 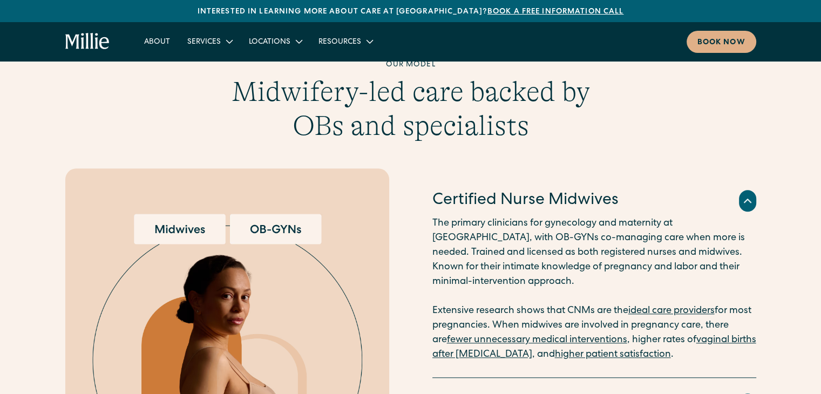 What do you see at coordinates (537, 340) in the screenshot?
I see `a: fewer unnecessary medical interventions` at bounding box center [537, 340].